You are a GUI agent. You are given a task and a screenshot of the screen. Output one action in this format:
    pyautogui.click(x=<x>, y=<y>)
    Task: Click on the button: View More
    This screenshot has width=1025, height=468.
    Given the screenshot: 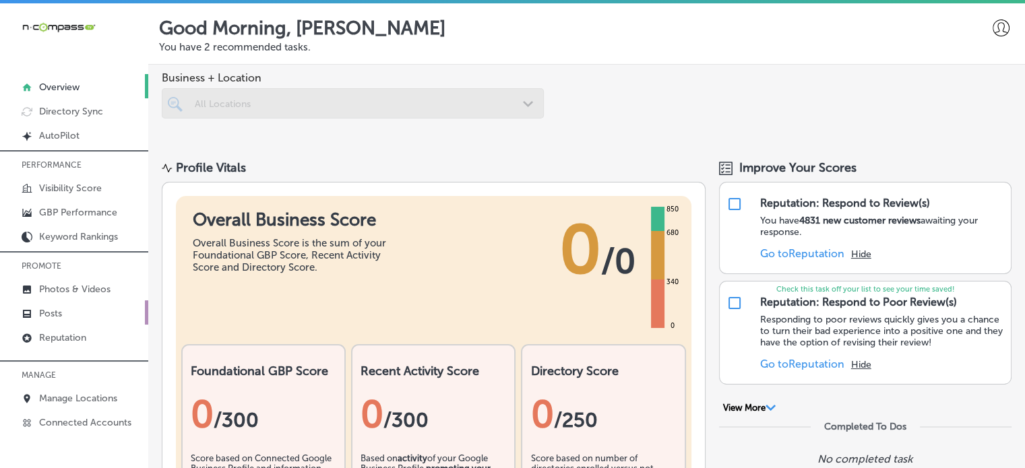 What is the action you would take?
    pyautogui.click(x=749, y=408)
    